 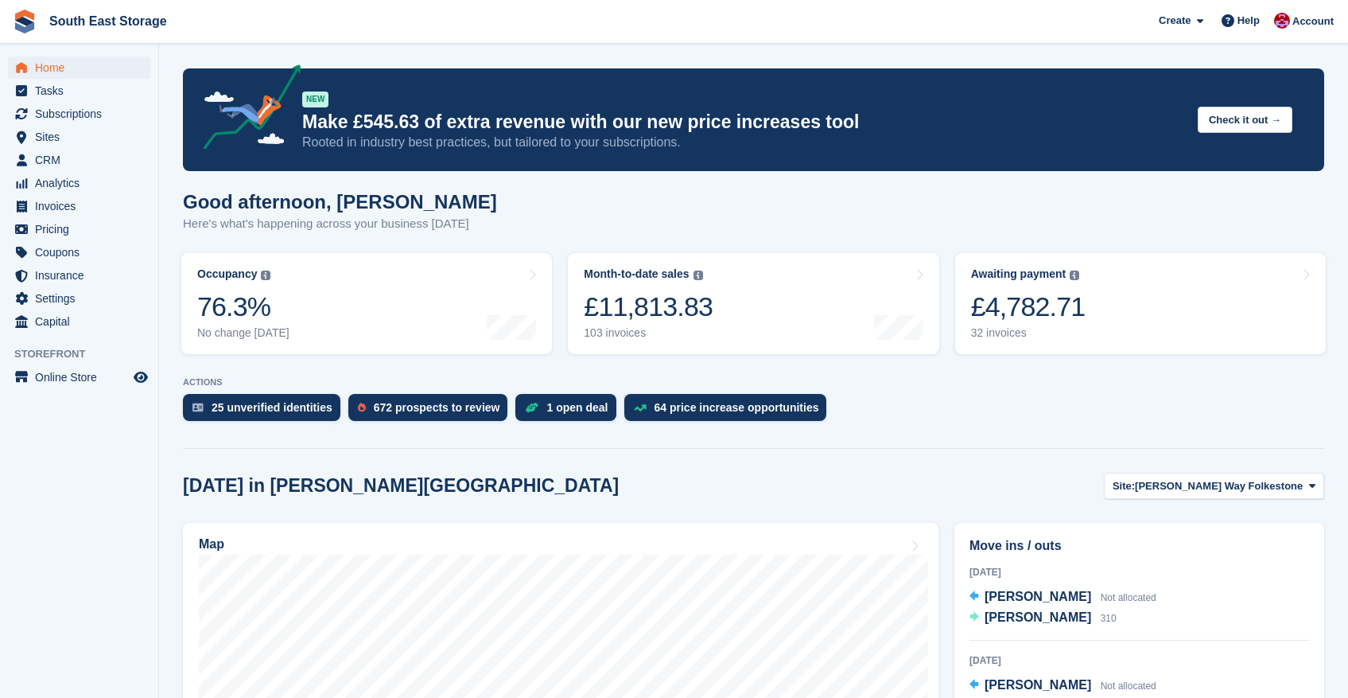 What do you see at coordinates (266, 411) in the screenshot?
I see `a: 25 unverified identities` at bounding box center [266, 411].